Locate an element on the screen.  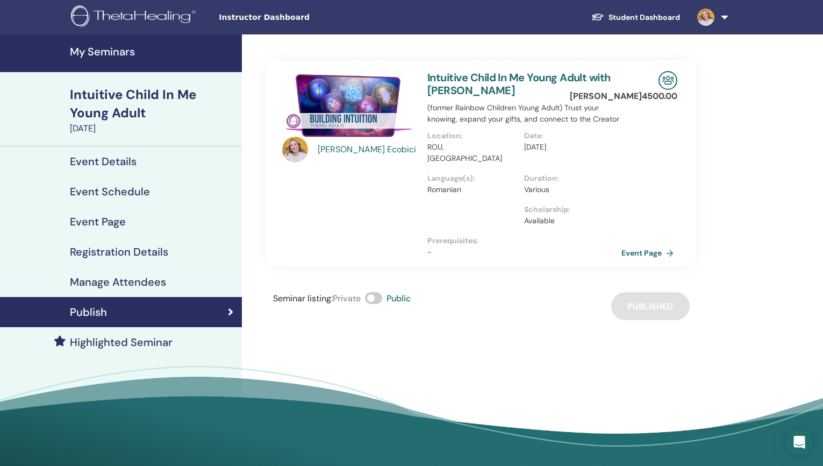
div: Open Intercom Messenger is located at coordinates (800, 442).